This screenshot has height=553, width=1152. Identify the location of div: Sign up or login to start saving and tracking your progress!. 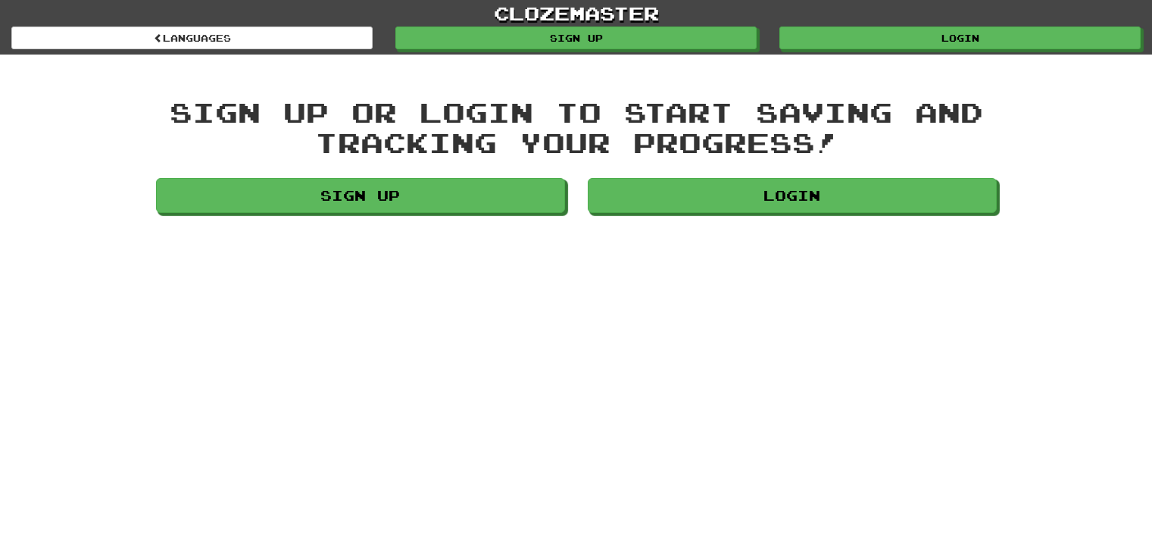
(577, 127).